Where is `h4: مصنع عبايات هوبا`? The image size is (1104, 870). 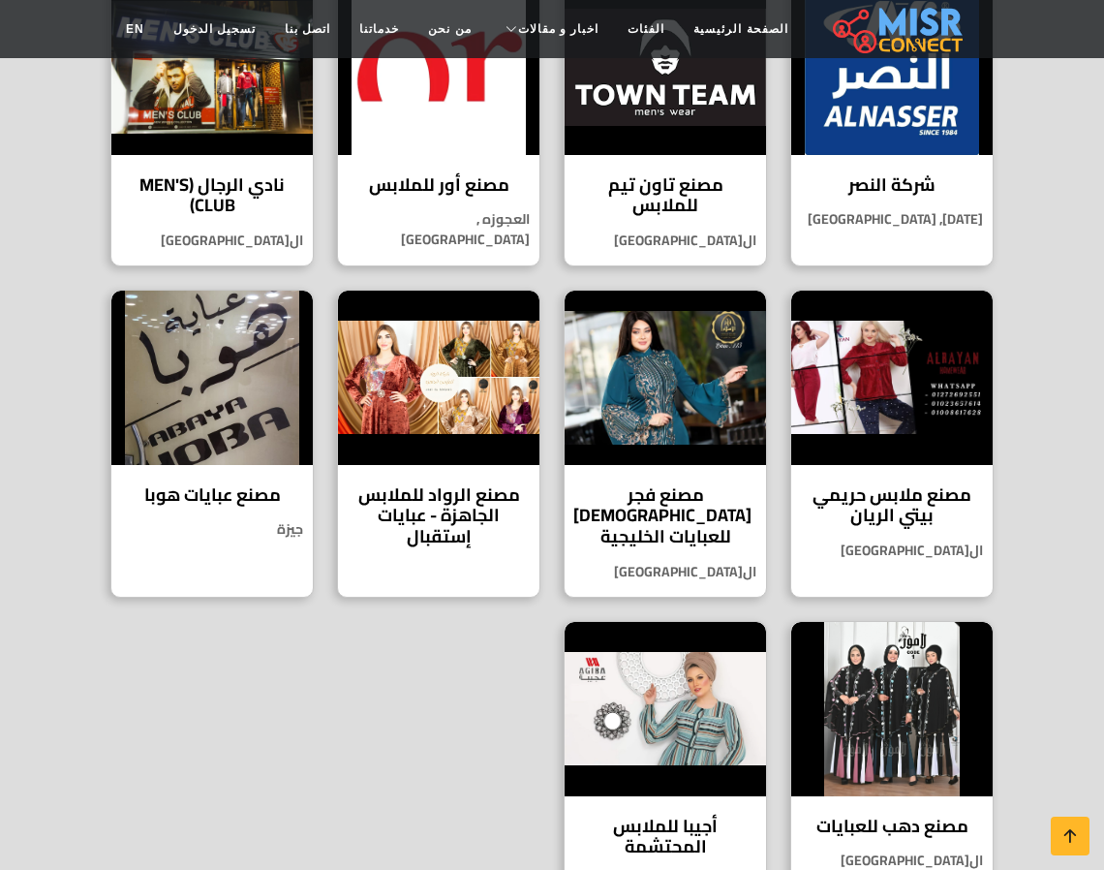 h4: مصنع عبايات هوبا is located at coordinates (212, 495).